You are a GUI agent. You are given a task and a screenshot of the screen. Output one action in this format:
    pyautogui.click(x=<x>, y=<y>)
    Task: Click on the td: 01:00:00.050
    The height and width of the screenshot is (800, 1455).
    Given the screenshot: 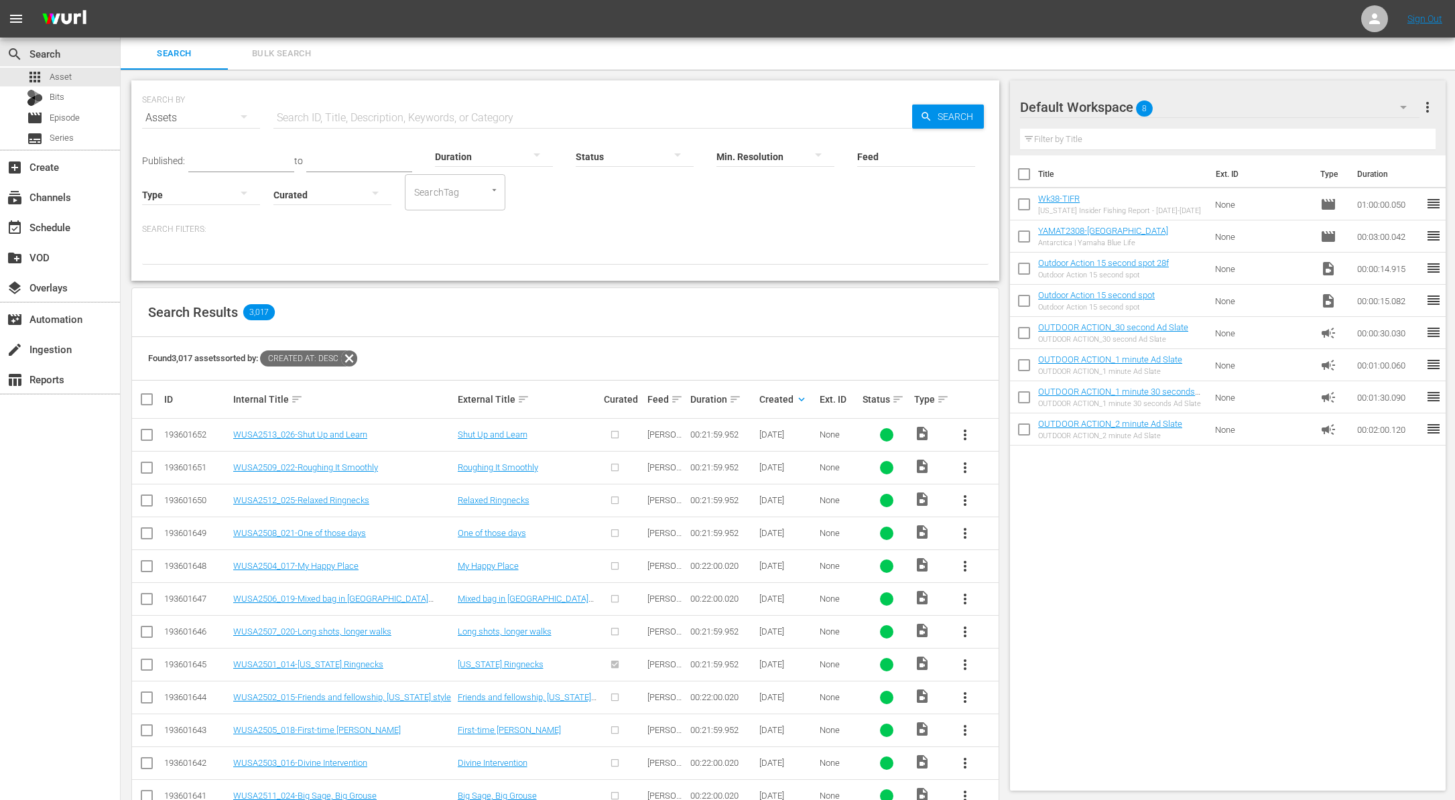 What is the action you would take?
    pyautogui.click(x=1389, y=204)
    